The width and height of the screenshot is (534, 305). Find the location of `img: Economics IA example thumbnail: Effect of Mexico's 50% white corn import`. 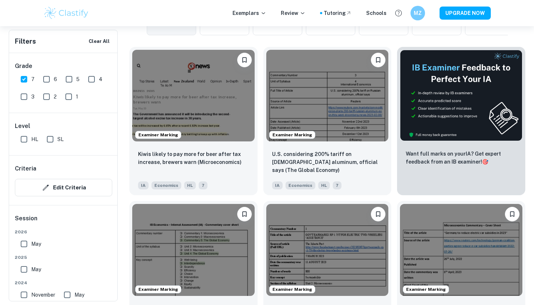

img: Economics IA example thumbnail: Effect of Mexico's 50% white corn import is located at coordinates (193, 249).